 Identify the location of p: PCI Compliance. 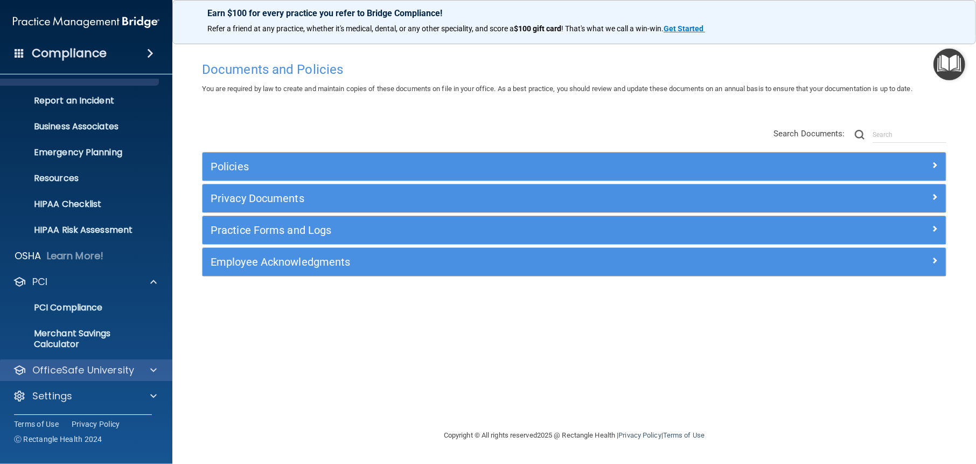
(80, 307).